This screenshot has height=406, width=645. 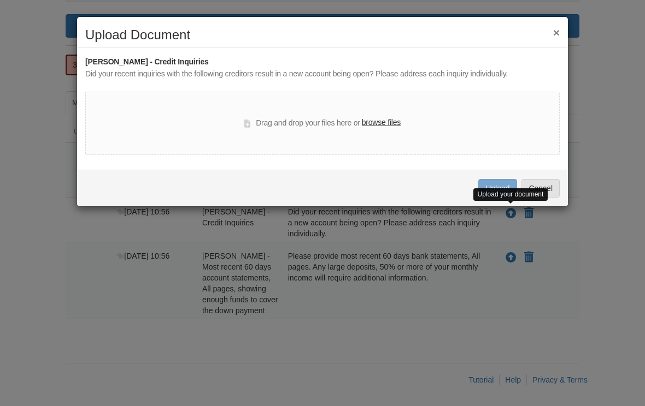 I want to click on div: Did your recent inquiries with the following creditors result in a new account being open? Please..., so click(x=322, y=74).